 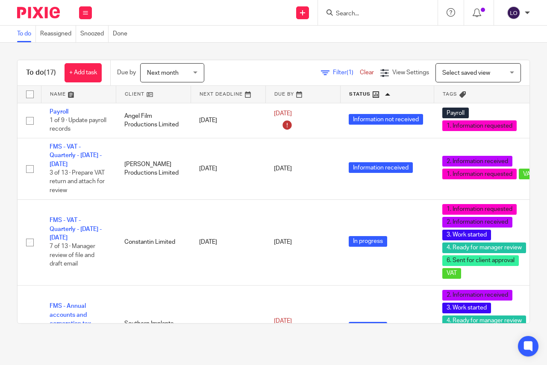 I want to click on span: Filter, so click(x=346, y=73).